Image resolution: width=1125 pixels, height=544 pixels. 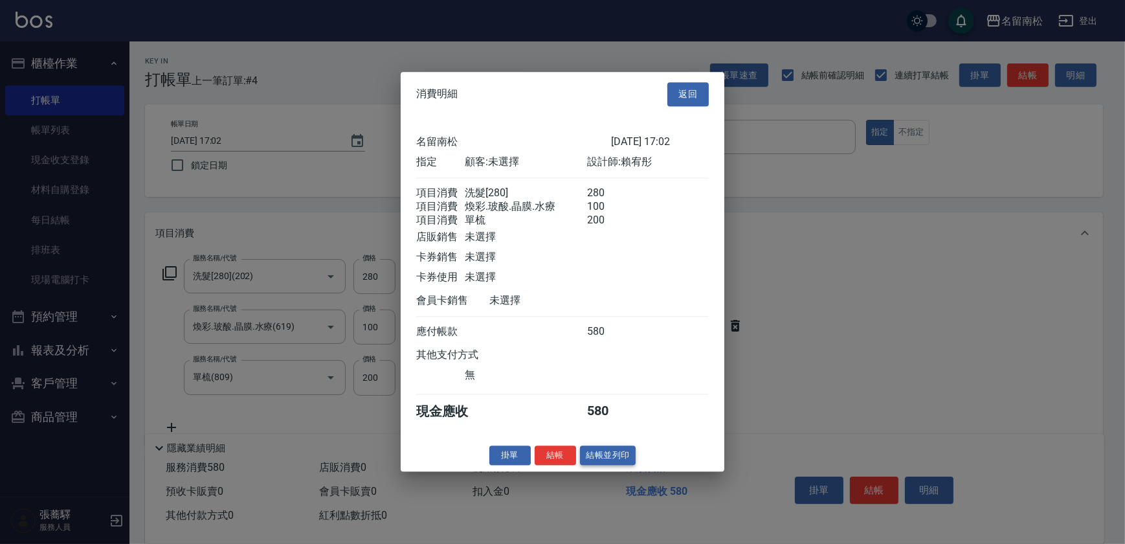 I want to click on div: 應付帳款, so click(x=440, y=331).